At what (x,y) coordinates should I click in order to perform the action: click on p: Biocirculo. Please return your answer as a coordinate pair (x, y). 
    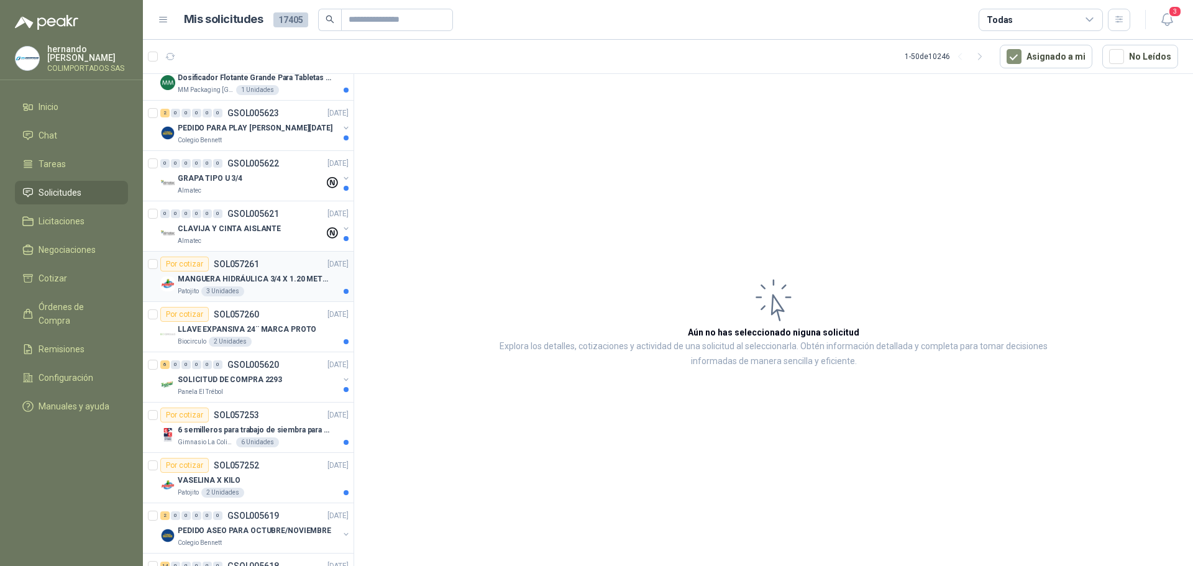
    Looking at the image, I should click on (192, 342).